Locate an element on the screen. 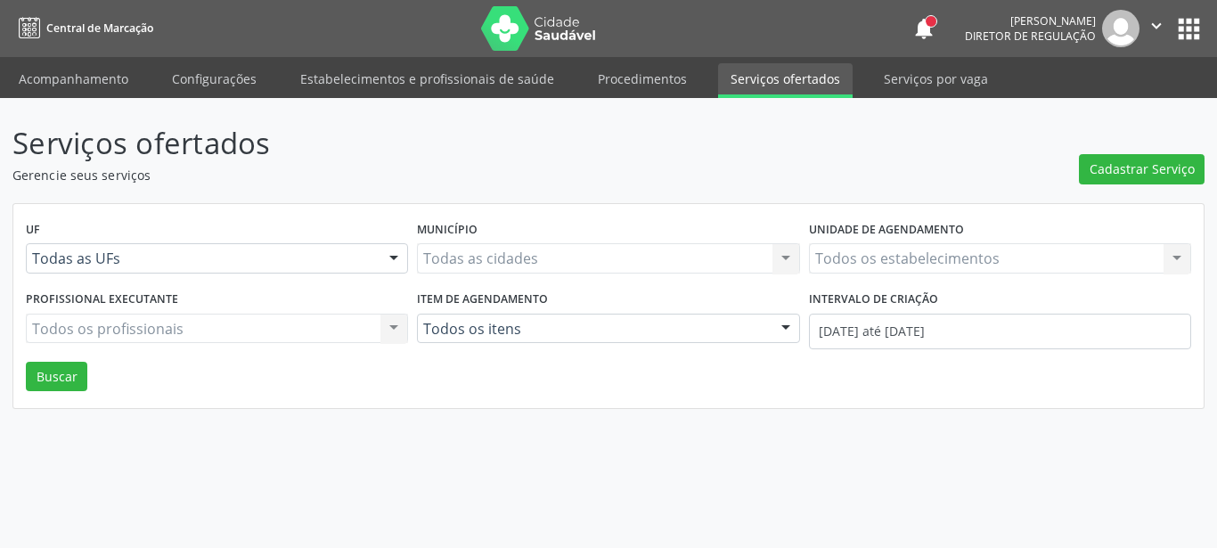 Image resolution: width=1217 pixels, height=548 pixels. span: Central de Marcação is located at coordinates (100, 28).